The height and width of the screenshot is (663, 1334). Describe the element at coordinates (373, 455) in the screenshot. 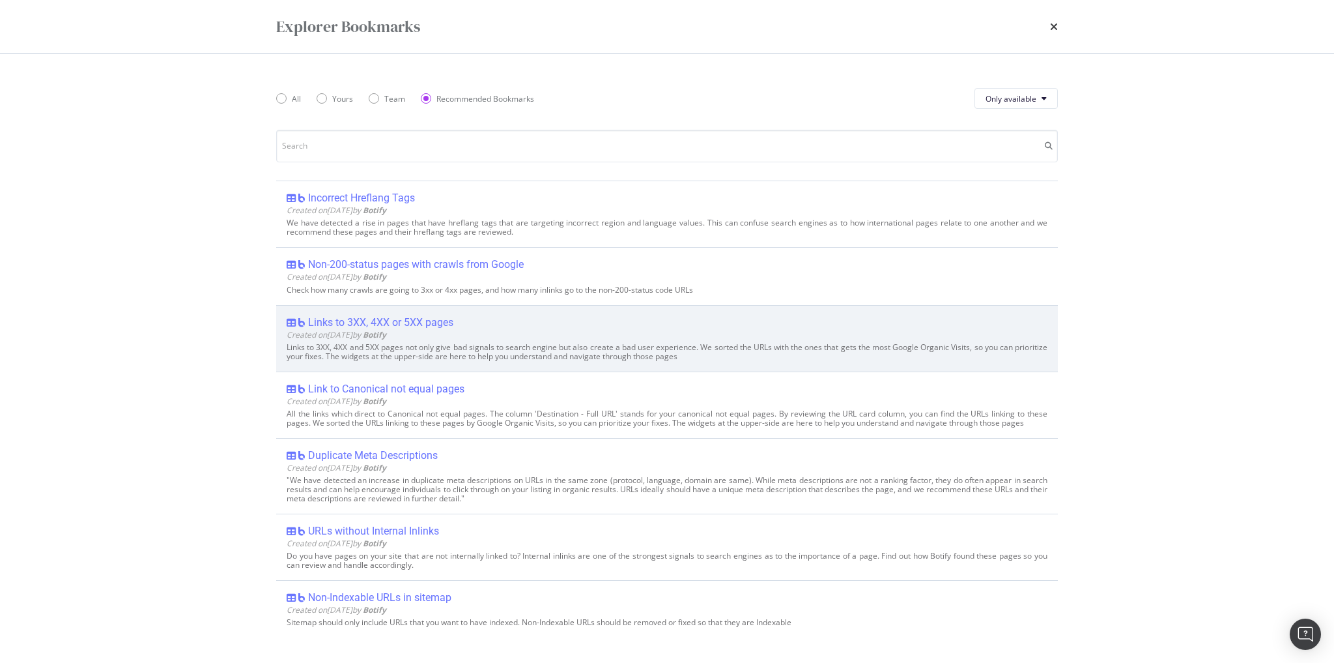

I see `div: Duplicate Meta Descriptions` at that location.